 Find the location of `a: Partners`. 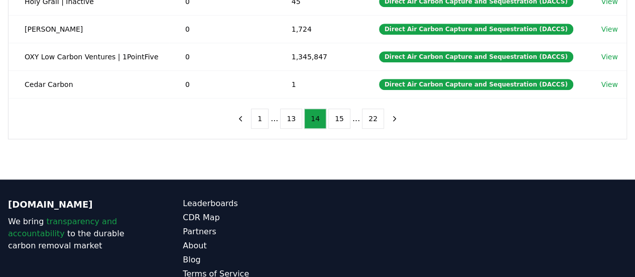

a: Partners is located at coordinates (250, 232).